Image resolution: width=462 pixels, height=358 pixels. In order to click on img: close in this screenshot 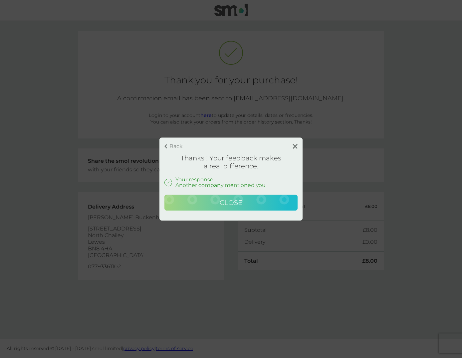, I will do `click(295, 146)`.